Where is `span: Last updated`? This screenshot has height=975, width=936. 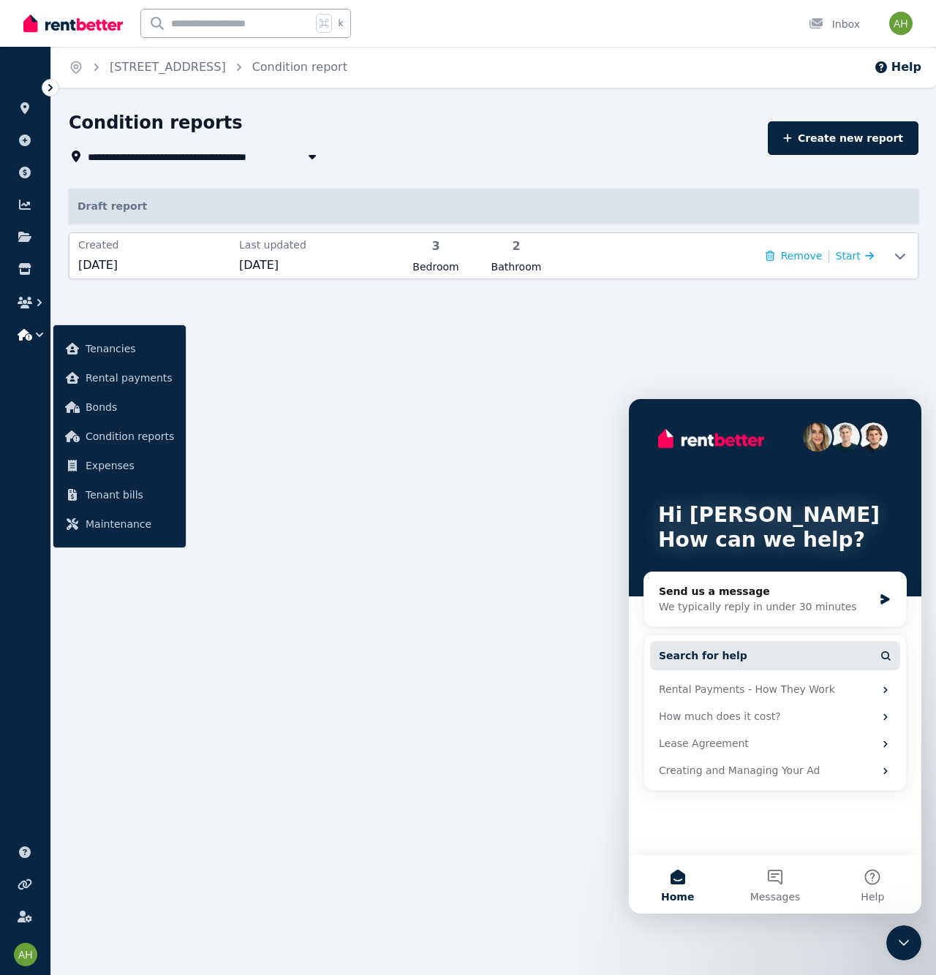
span: Last updated is located at coordinates (315, 245).